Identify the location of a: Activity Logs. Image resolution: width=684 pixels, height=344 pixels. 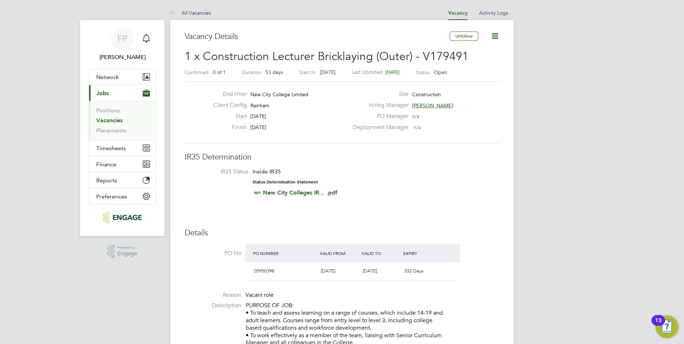
(493, 13).